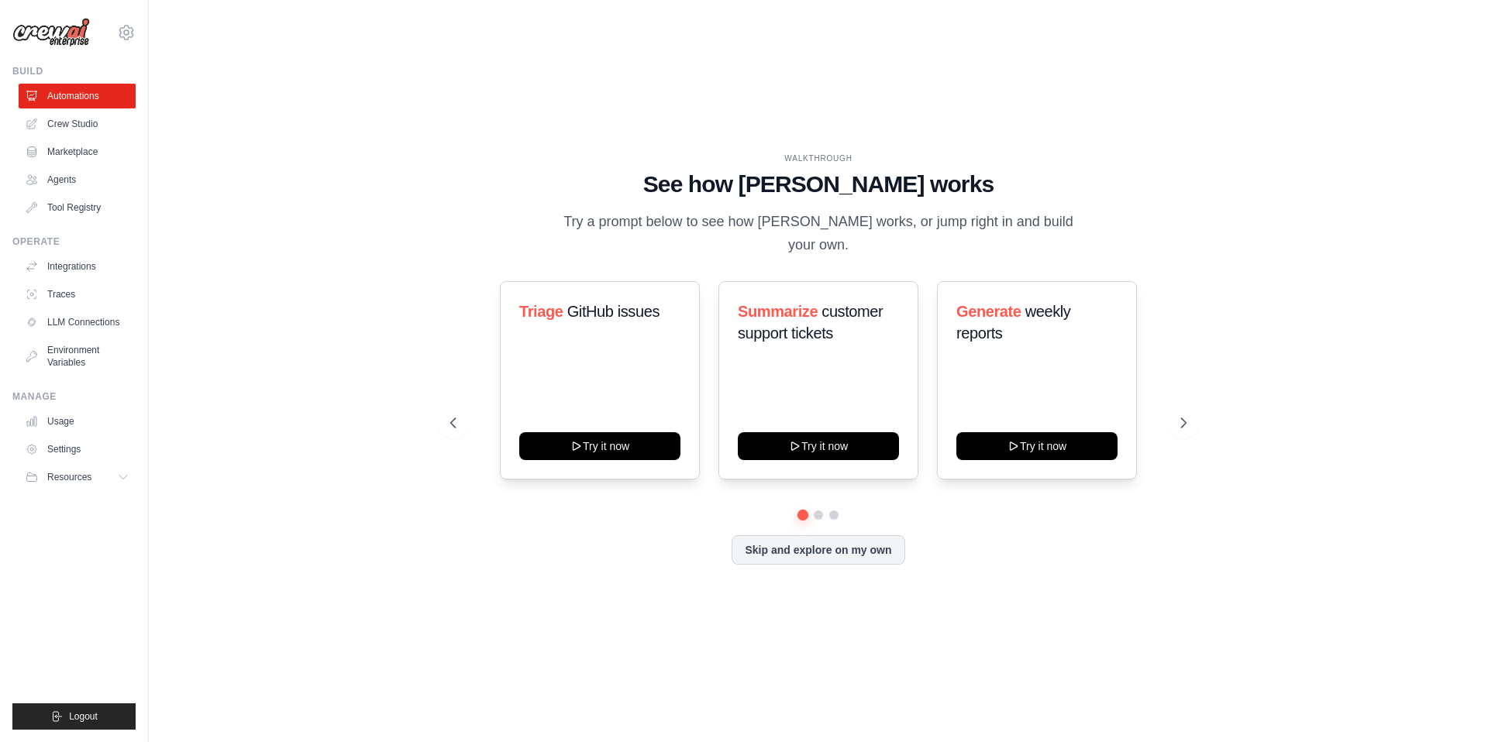  What do you see at coordinates (74, 71) in the screenshot?
I see `div: Build` at bounding box center [74, 71].